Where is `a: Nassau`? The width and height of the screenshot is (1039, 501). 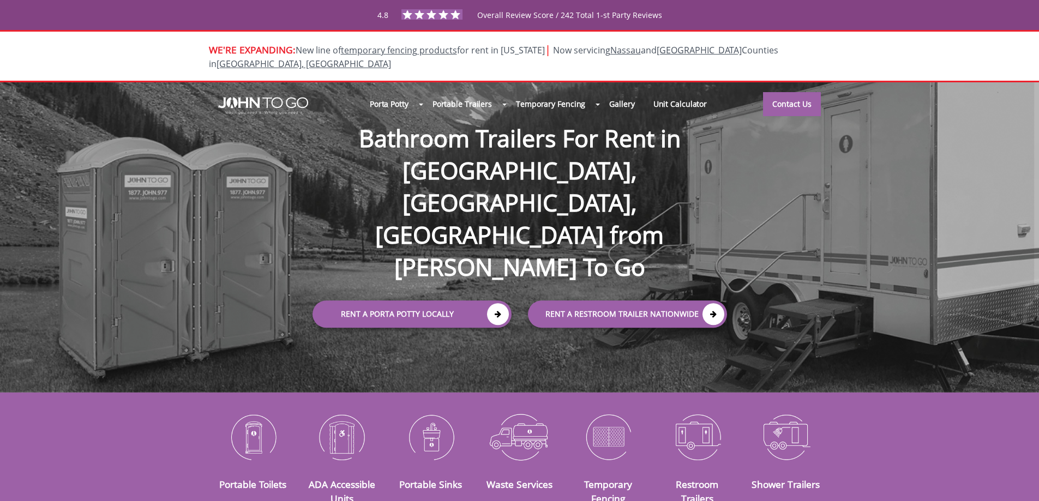 a: Nassau is located at coordinates (626, 50).